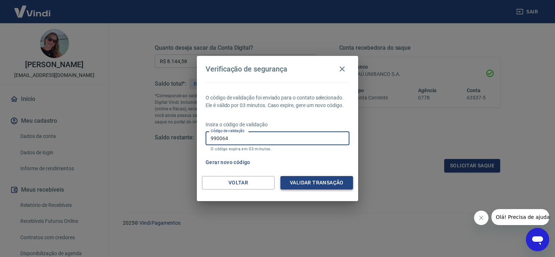 The image size is (555, 257). I want to click on p: O código expira em 03 minutos., so click(278, 149).